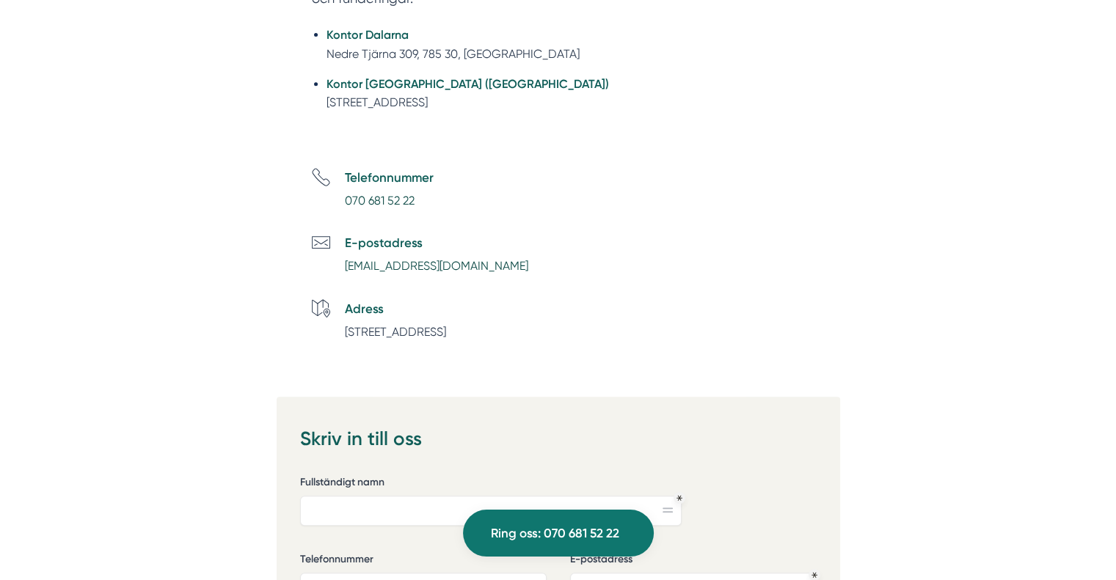  Describe the element at coordinates (321, 177) in the screenshot. I see `svg: Telefon` at that location.